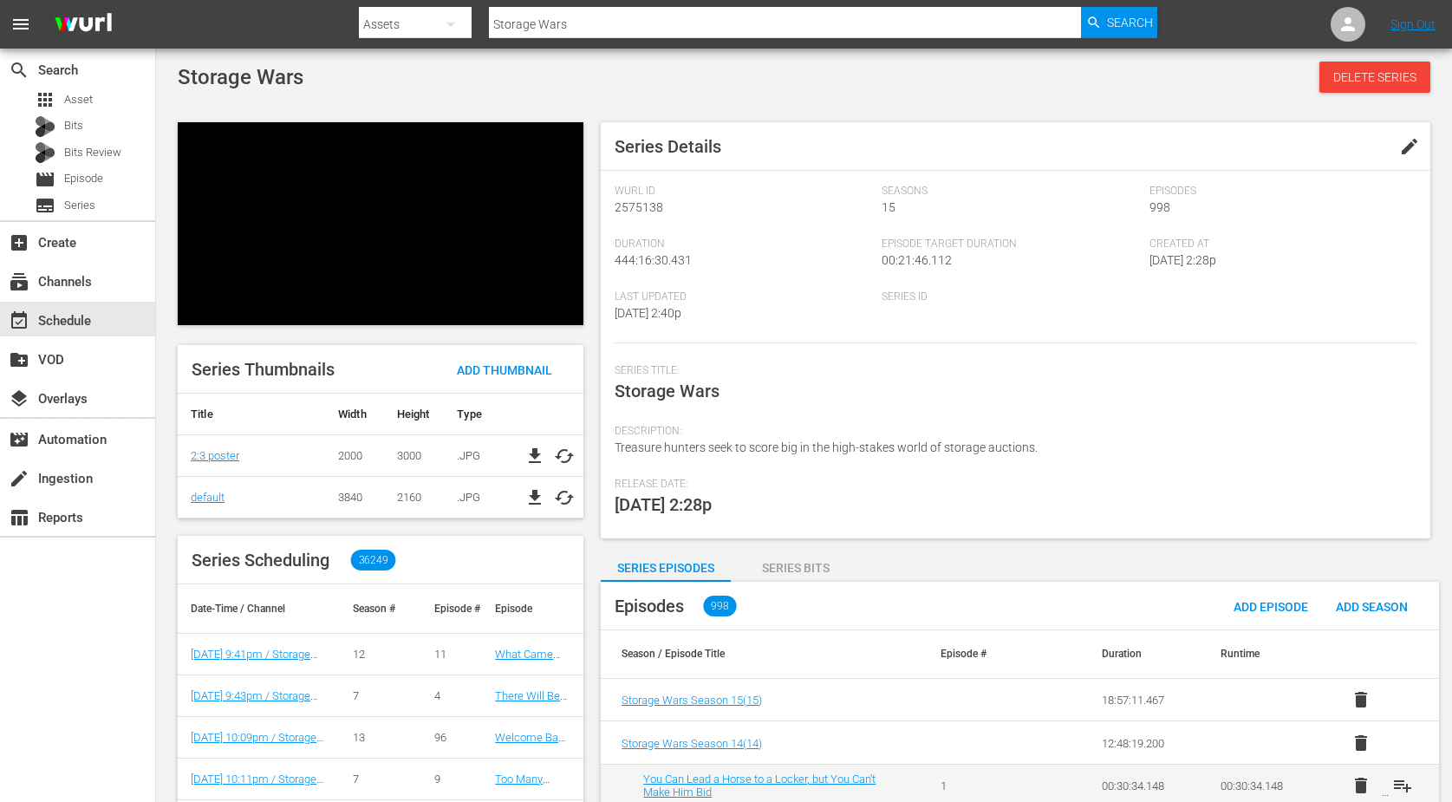 This screenshot has width=1452, height=802. I want to click on th: Episode, so click(532, 608).